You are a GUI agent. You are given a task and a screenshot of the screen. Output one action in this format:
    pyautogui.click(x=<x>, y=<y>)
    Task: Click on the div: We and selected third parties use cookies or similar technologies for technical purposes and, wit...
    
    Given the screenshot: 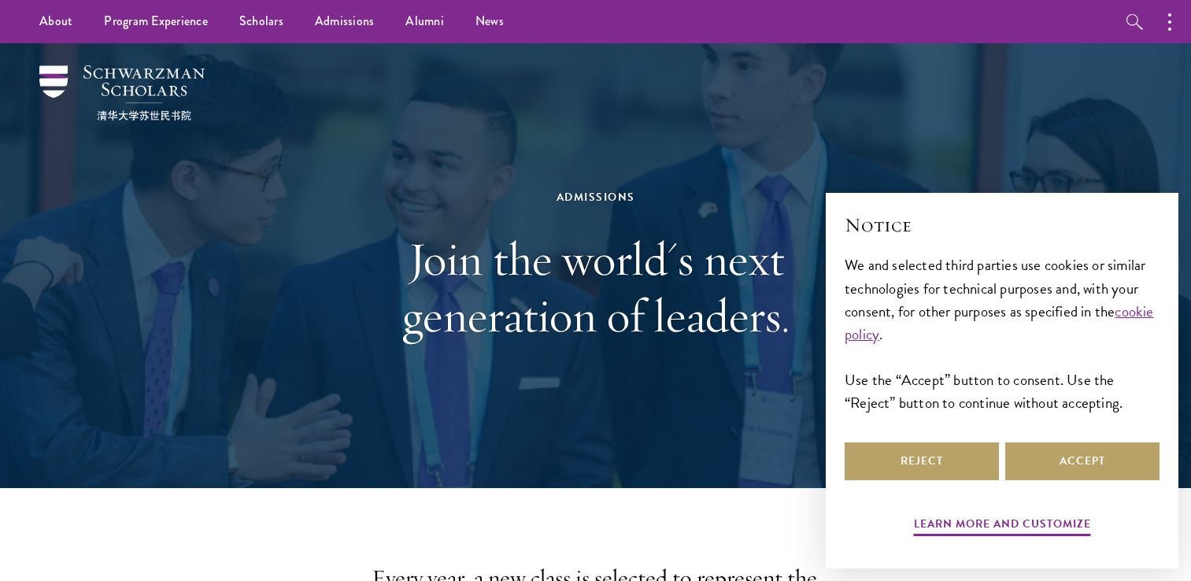 What is the action you would take?
    pyautogui.click(x=1002, y=333)
    